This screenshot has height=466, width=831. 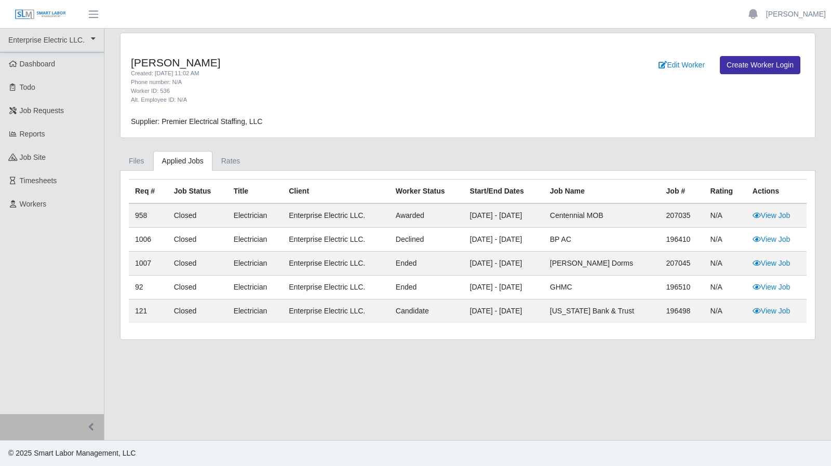 I want to click on td: 92, so click(x=148, y=288).